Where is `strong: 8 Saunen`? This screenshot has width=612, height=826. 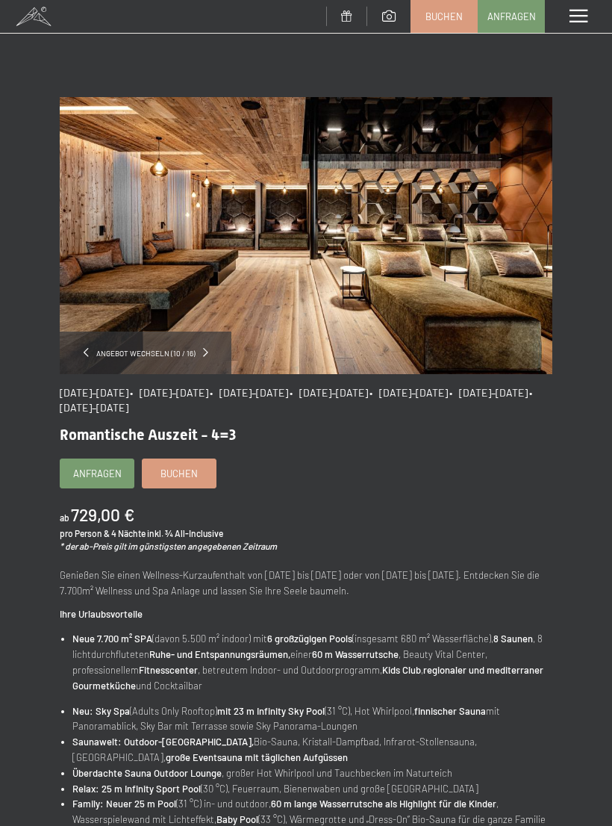 strong: 8 Saunen is located at coordinates (513, 638).